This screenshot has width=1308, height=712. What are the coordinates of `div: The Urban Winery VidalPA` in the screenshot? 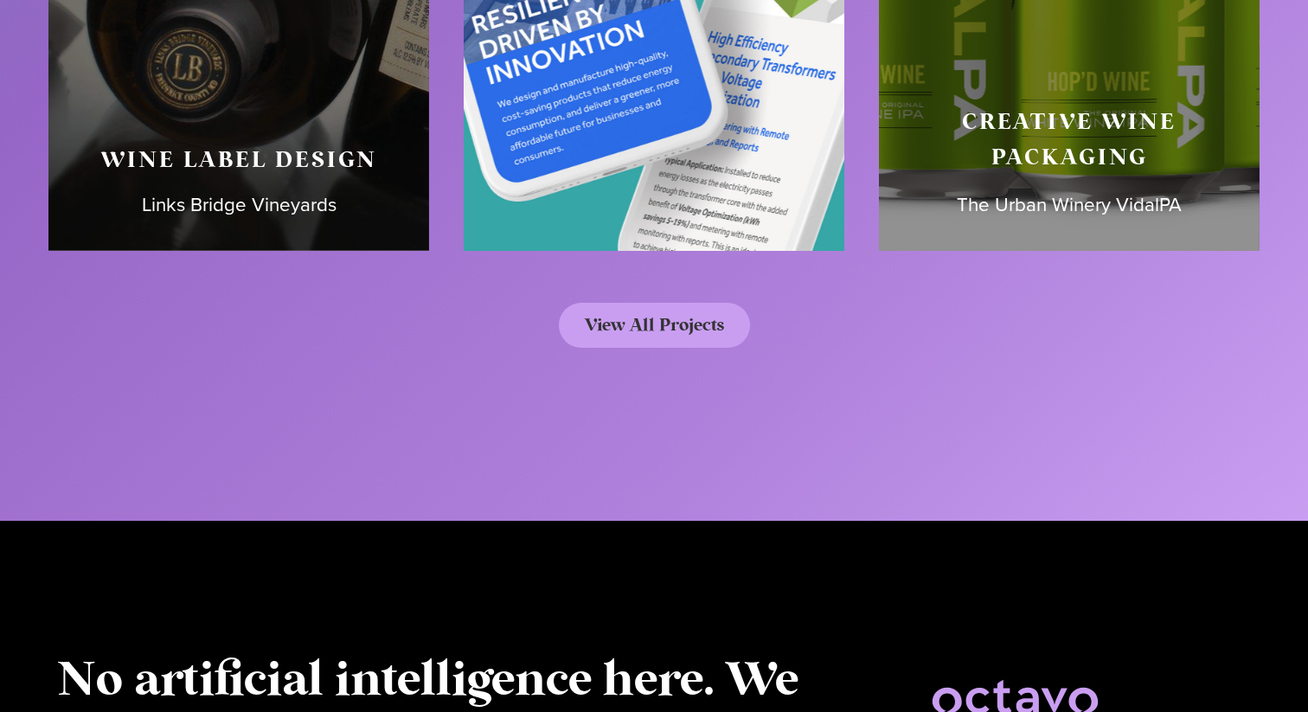 It's located at (1069, 205).